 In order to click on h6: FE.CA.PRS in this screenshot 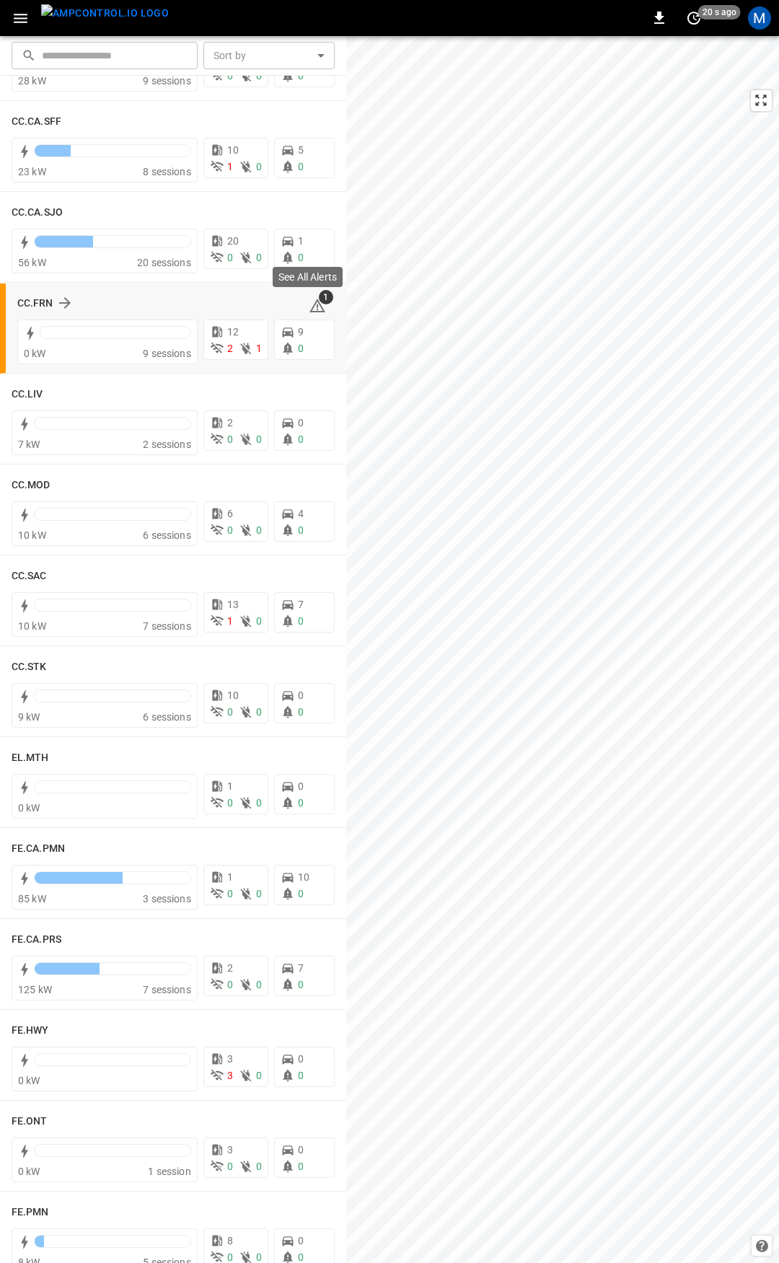, I will do `click(36, 940)`.